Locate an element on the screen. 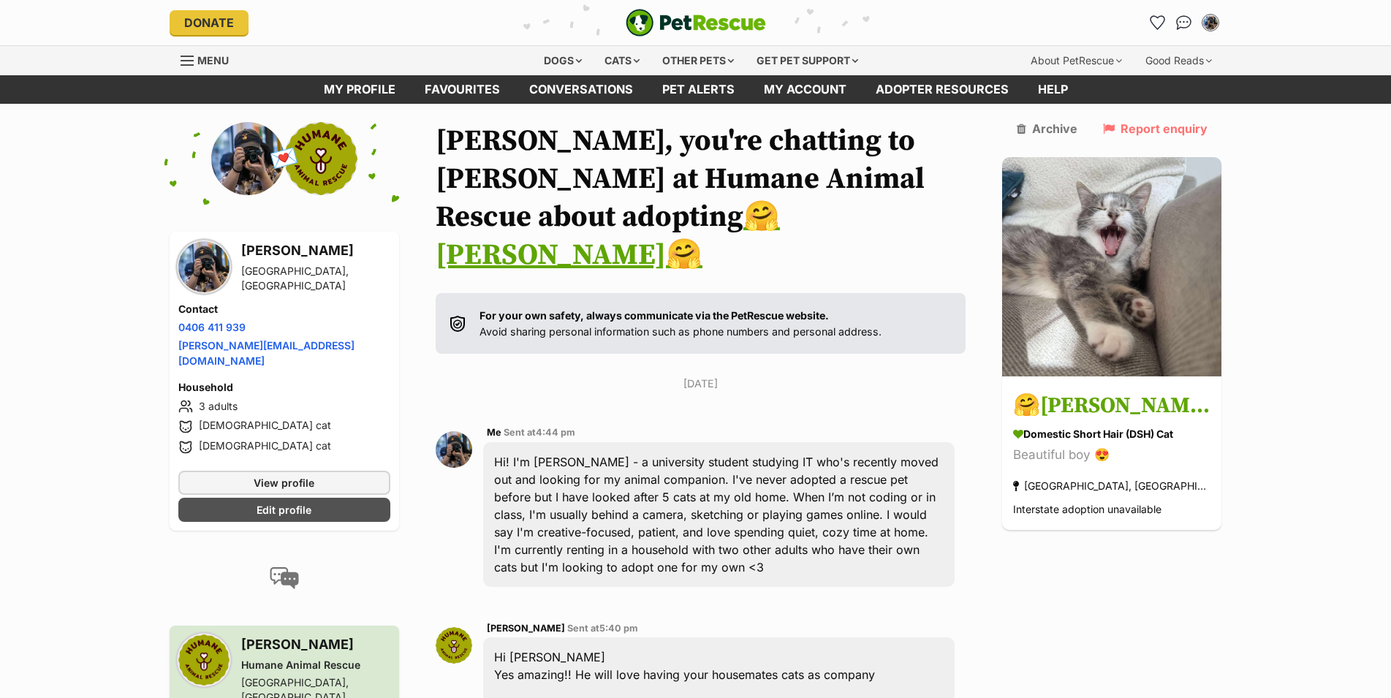 This screenshot has width=1391, height=698. span: Interstate adoption unavailable is located at coordinates (1087, 509).